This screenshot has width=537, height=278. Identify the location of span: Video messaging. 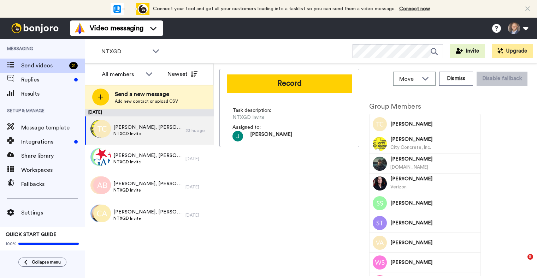
(117, 28).